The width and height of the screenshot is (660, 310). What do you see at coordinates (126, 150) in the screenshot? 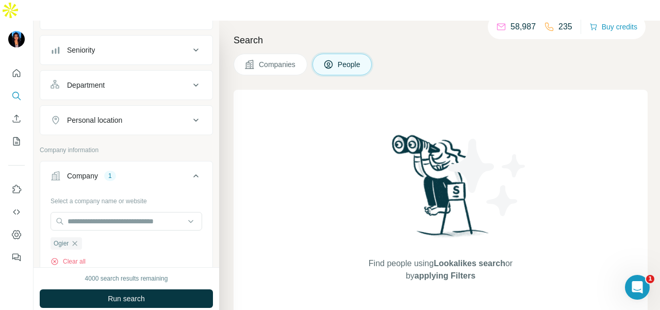
I see `p: Company information` at bounding box center [126, 150].